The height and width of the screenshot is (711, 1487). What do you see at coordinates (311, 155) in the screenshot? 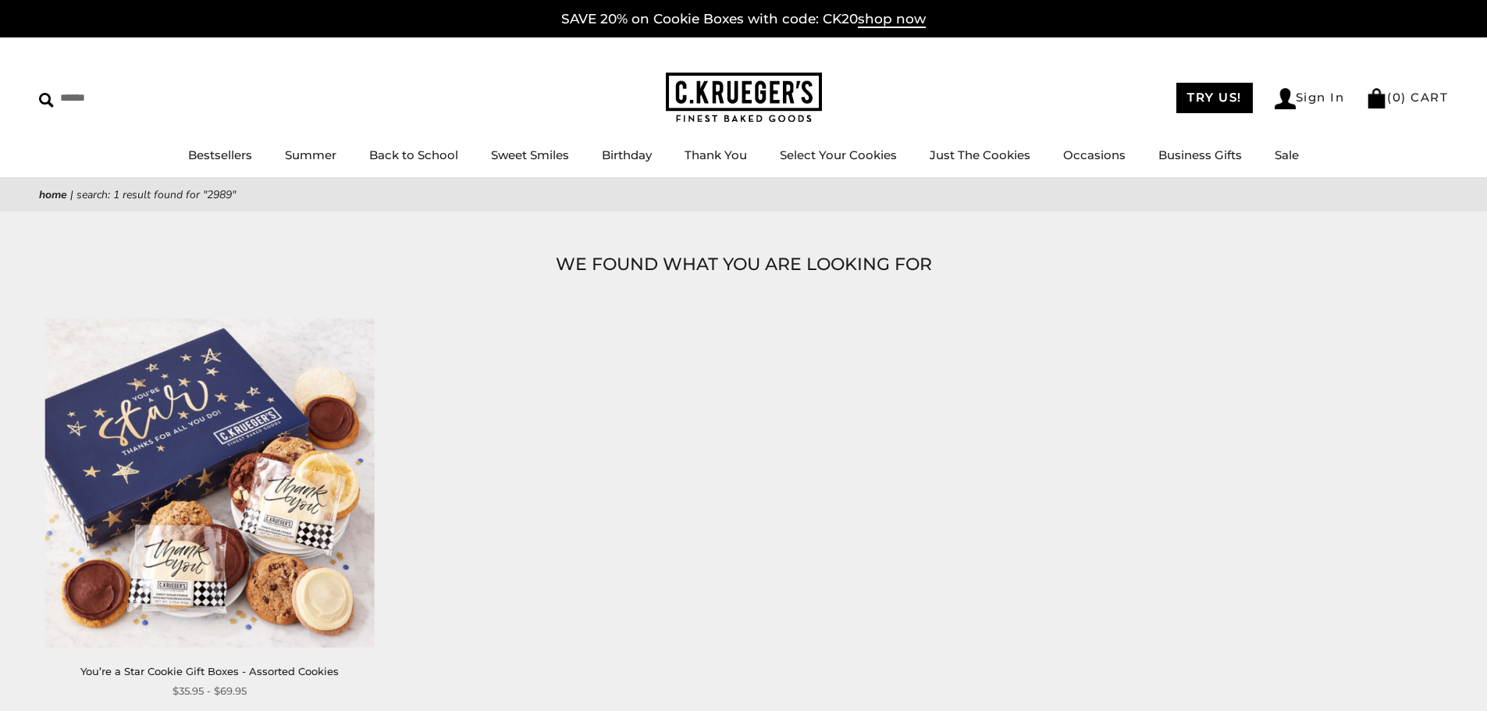
I see `a: Summer` at bounding box center [311, 155].